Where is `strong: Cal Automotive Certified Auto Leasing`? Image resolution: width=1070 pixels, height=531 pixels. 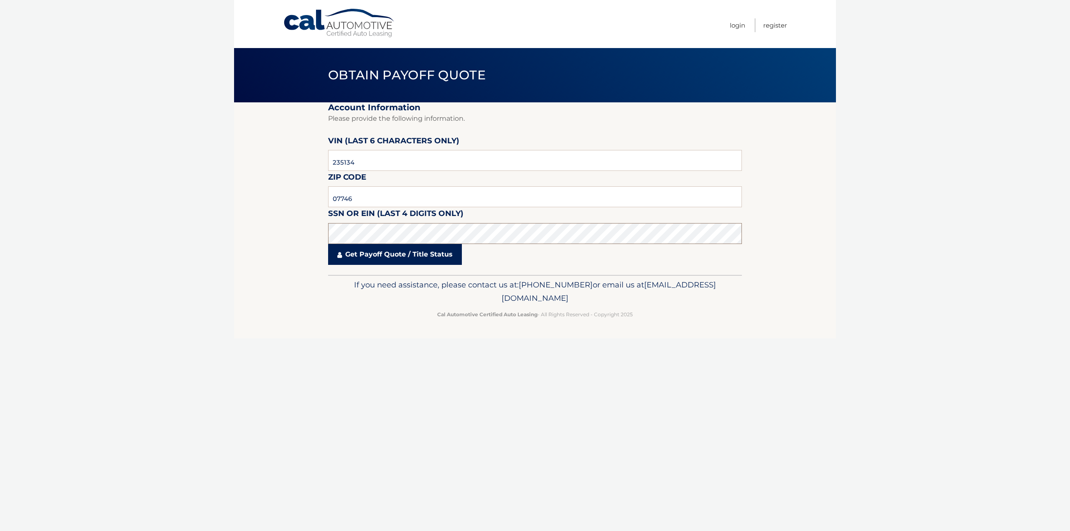
strong: Cal Automotive Certified Auto Leasing is located at coordinates (487, 314).